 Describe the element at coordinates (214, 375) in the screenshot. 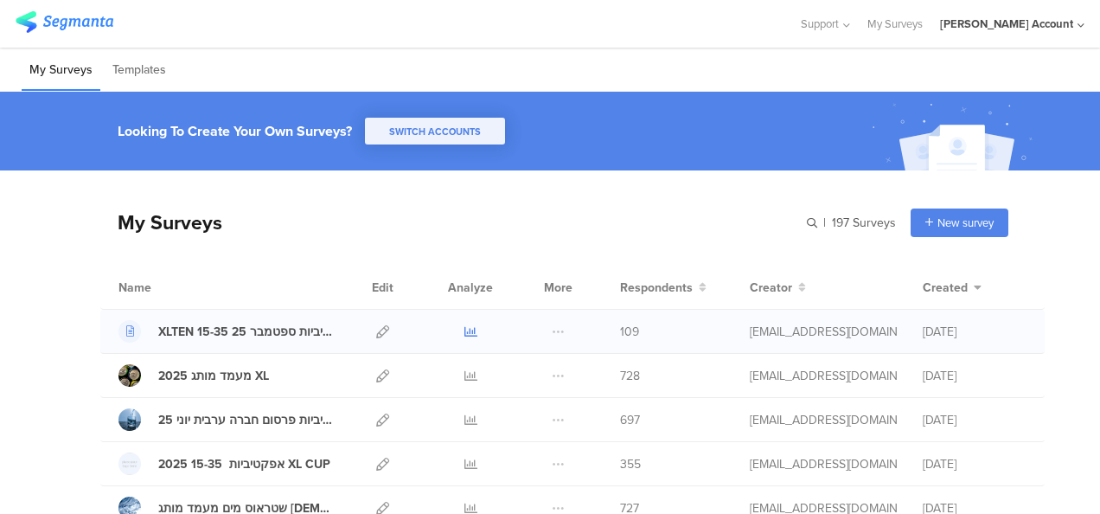

I see `div: 2025 מעמד מותג XL` at that location.